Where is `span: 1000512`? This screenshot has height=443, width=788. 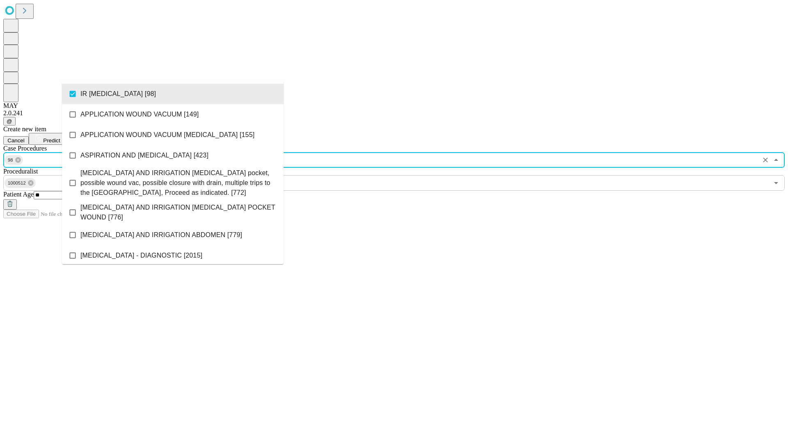
span: 1000512 is located at coordinates (17, 183).